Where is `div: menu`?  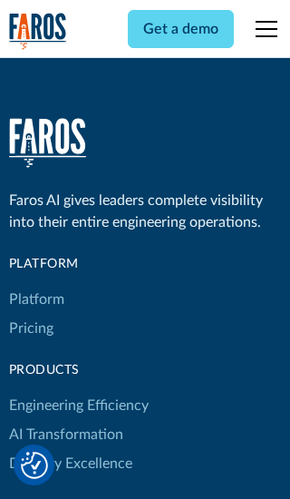
div: menu is located at coordinates (263, 29).